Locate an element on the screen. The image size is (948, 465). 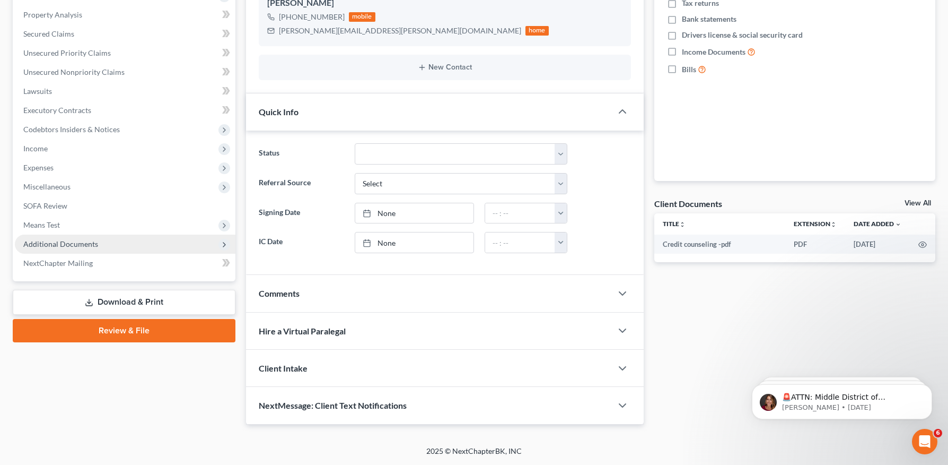
span: SOFA Review is located at coordinates (45, 205).